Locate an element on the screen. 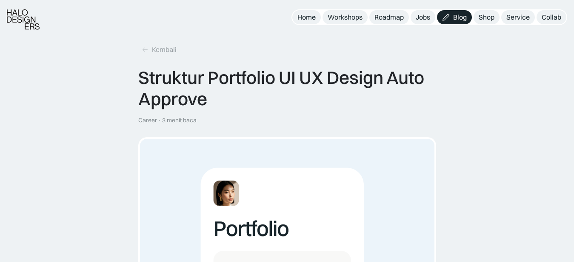 The image size is (574, 262). div: Service is located at coordinates (518, 17).